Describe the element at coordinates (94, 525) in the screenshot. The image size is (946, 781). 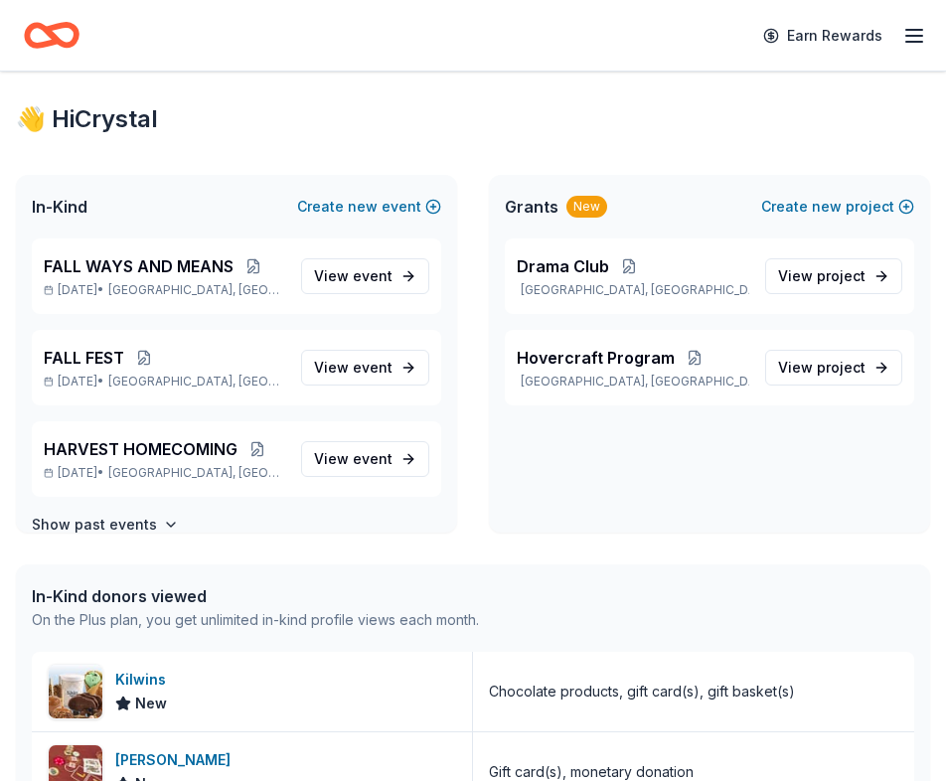
I see `h4: Show past events` at that location.